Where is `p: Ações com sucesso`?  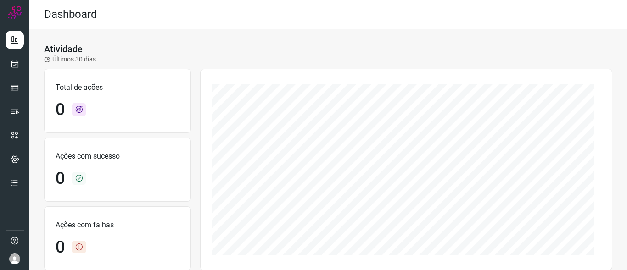
p: Ações com sucesso is located at coordinates (117, 156).